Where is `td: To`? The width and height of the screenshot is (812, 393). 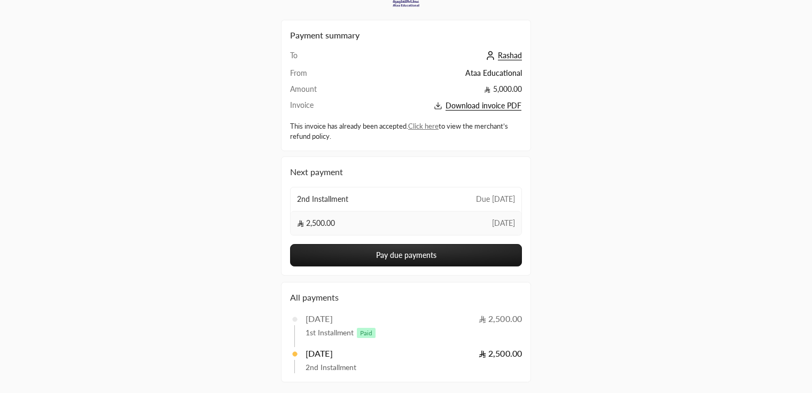 td: To is located at coordinates (316, 59).